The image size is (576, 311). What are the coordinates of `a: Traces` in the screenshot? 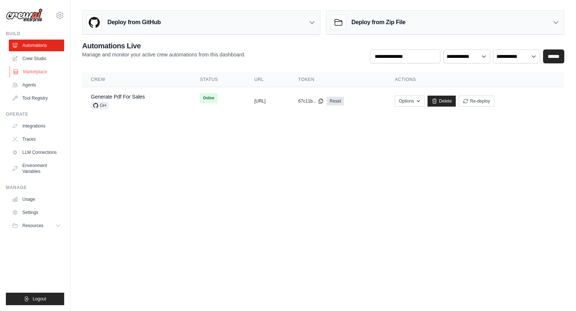 It's located at (36, 139).